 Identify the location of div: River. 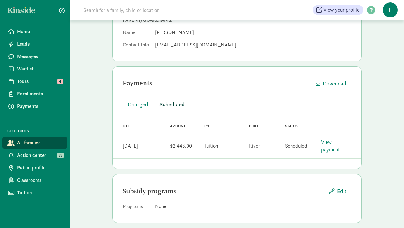
(254, 146).